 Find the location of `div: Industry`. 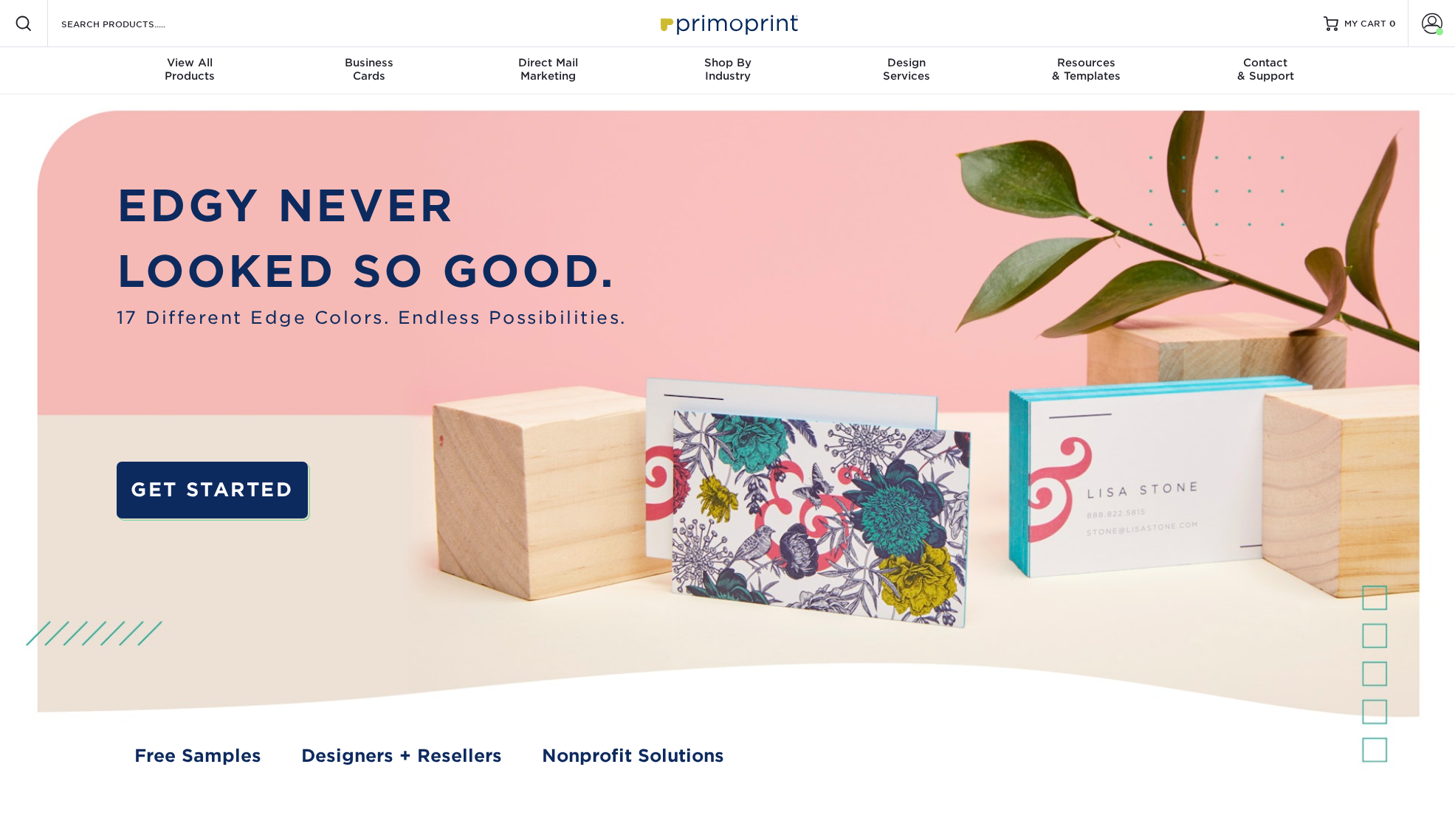

div: Industry is located at coordinates (727, 69).